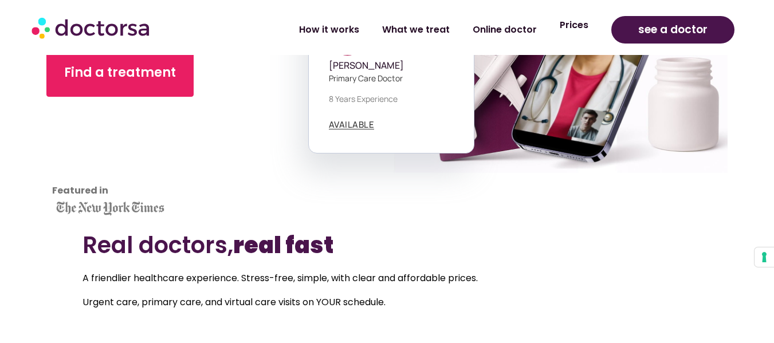 The width and height of the screenshot is (774, 343). What do you see at coordinates (329, 30) in the screenshot?
I see `a: How it works` at bounding box center [329, 30].